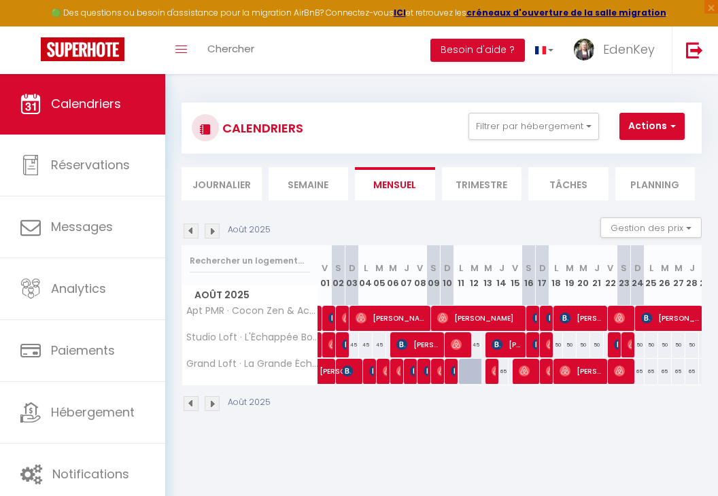 The height and width of the screenshot is (496, 718). Describe the element at coordinates (597, 275) in the screenshot. I see `th: 21` at that location.